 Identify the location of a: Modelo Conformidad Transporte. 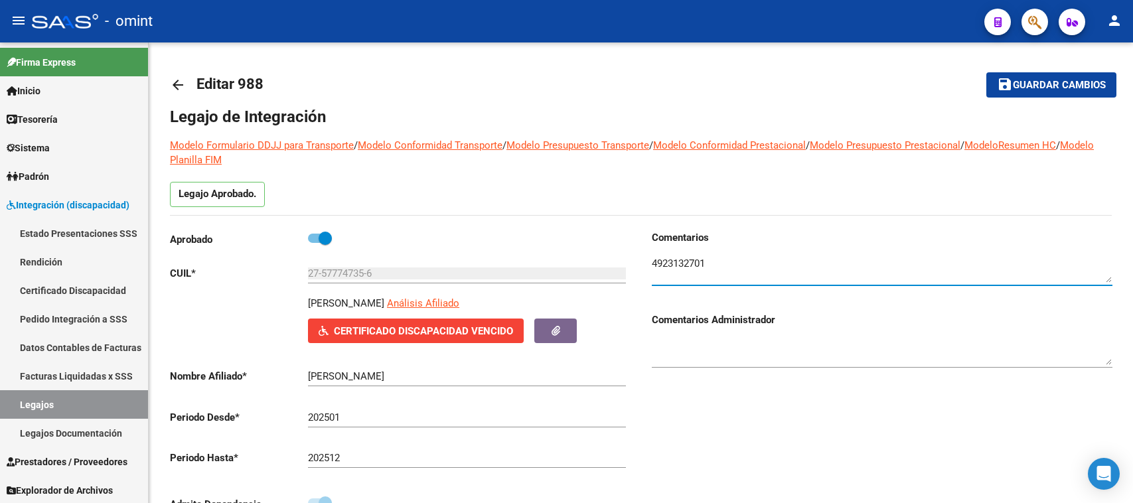
(430, 145).